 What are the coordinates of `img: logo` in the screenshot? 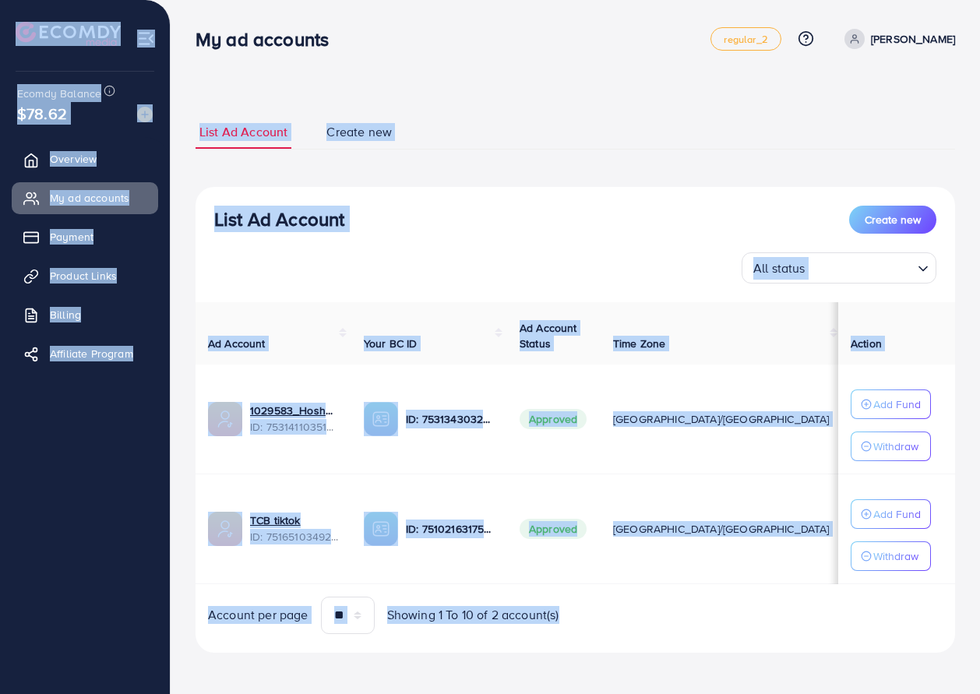 It's located at (68, 34).